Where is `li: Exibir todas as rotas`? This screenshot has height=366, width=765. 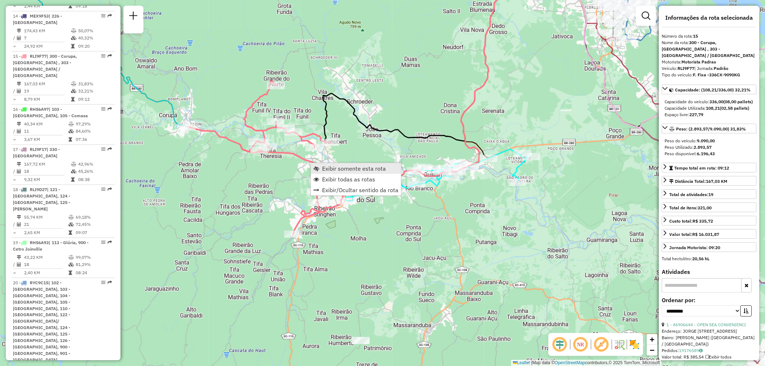 li: Exibir todas as rotas is located at coordinates (356, 179).